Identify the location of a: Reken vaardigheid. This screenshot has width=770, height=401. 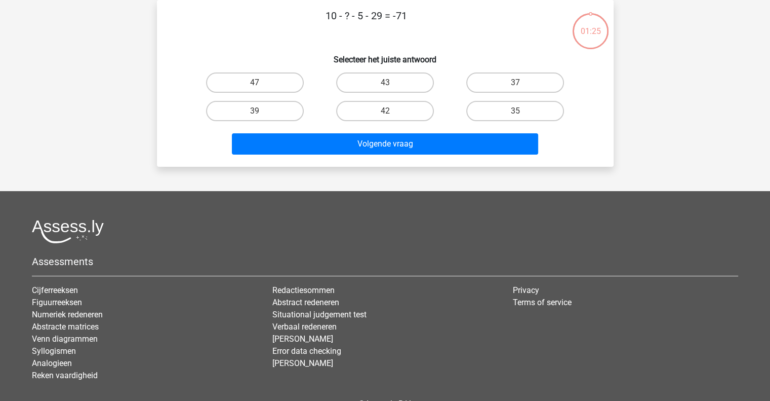
(65, 375).